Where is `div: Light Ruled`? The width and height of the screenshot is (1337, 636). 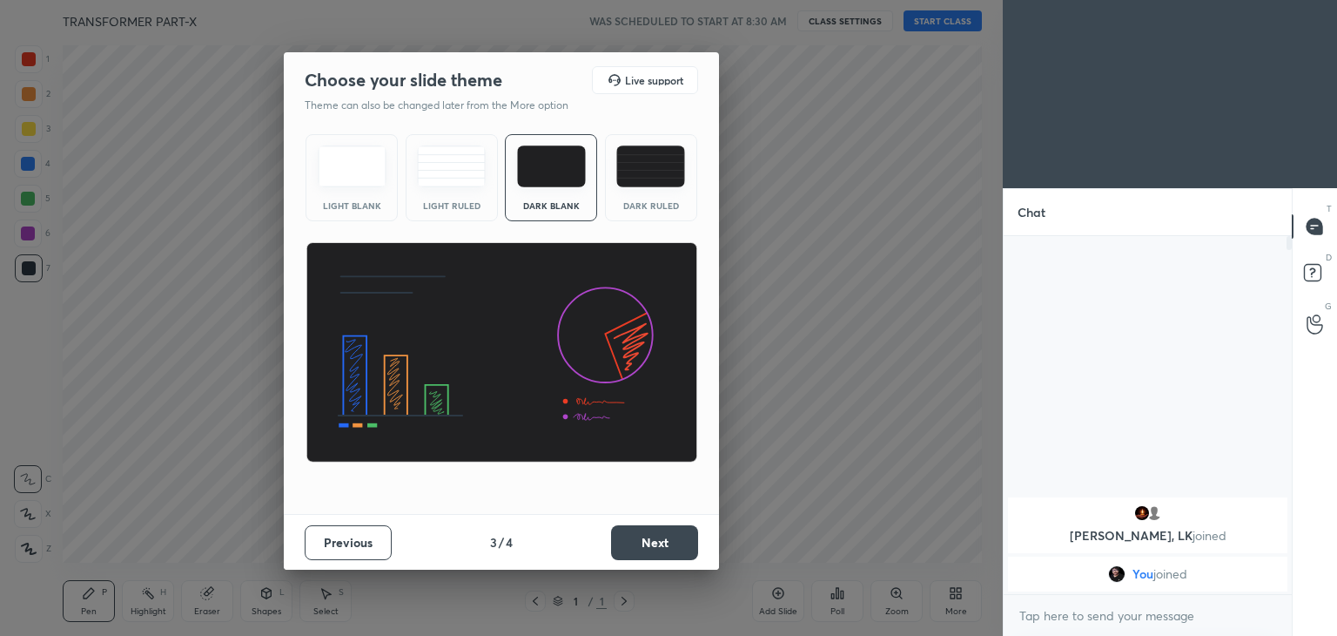 div: Light Ruled is located at coordinates (452, 205).